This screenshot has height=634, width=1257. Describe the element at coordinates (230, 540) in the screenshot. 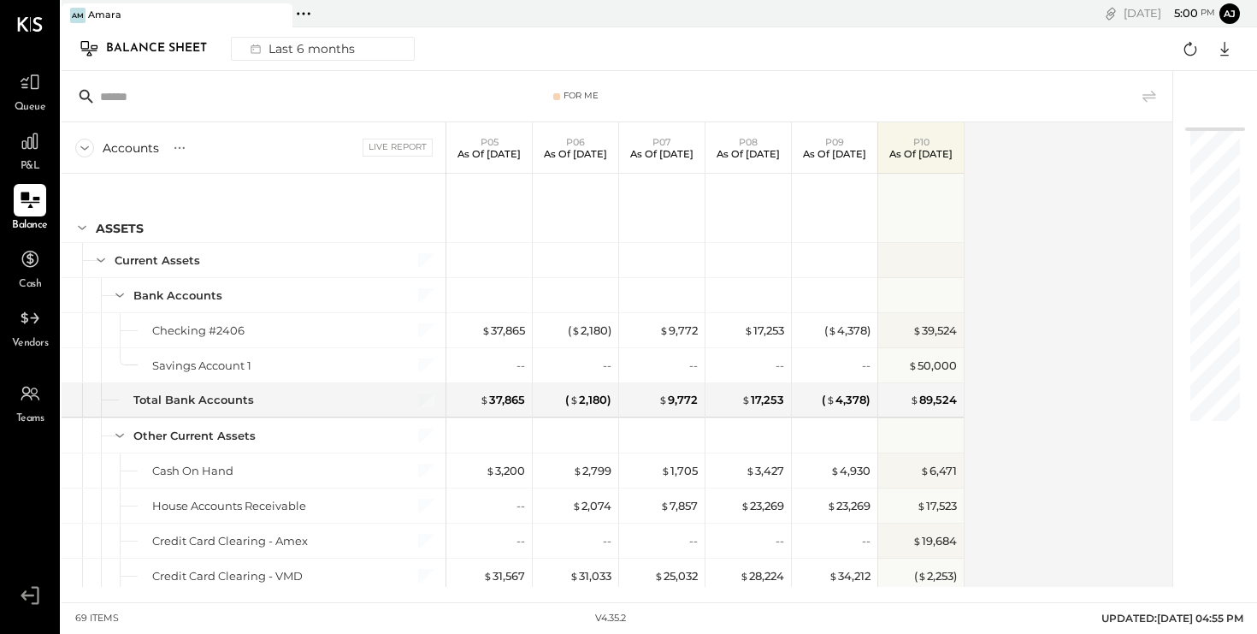

I see `div: Credit Card Clearing - Amex` at that location.